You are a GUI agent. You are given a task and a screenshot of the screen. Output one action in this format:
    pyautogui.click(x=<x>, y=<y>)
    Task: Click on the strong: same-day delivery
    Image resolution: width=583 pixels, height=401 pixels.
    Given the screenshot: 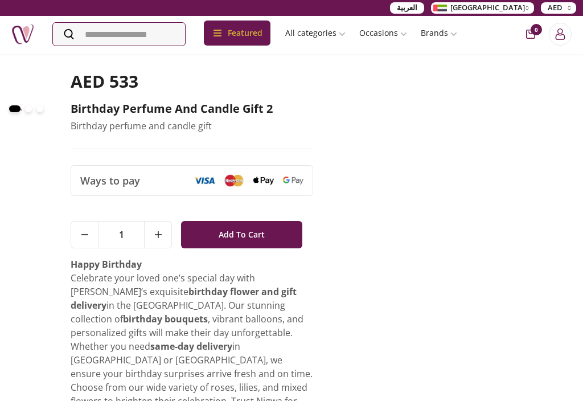 What is the action you would take?
    pyautogui.click(x=191, y=346)
    